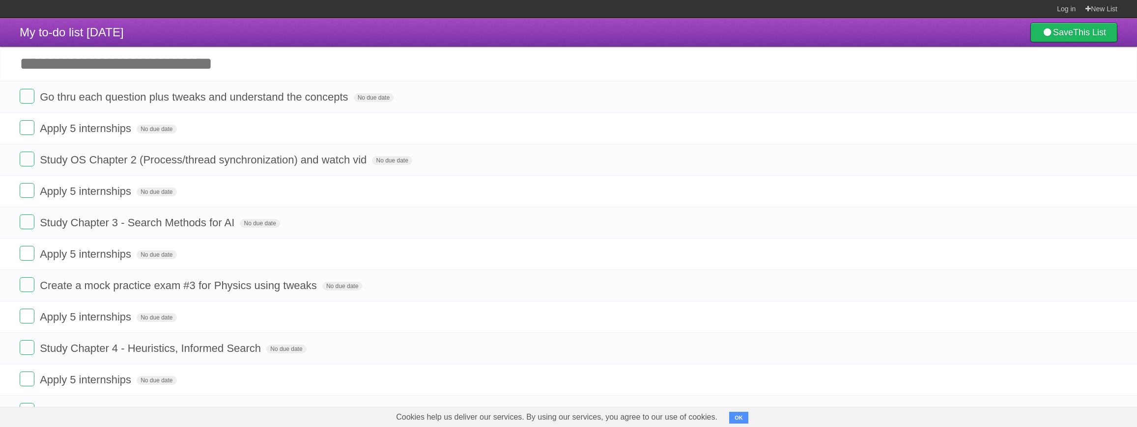 This screenshot has width=1137, height=427. I want to click on span: Study OS Chapter 2 (Process/thread synchronization) and watch vid, so click(204, 160).